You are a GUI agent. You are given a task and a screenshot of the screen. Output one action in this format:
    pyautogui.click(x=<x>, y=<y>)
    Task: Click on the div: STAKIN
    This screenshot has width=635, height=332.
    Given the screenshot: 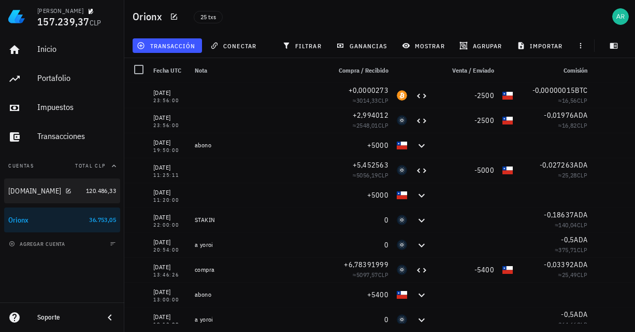 What is the action you would take?
    pyautogui.click(x=259, y=220)
    